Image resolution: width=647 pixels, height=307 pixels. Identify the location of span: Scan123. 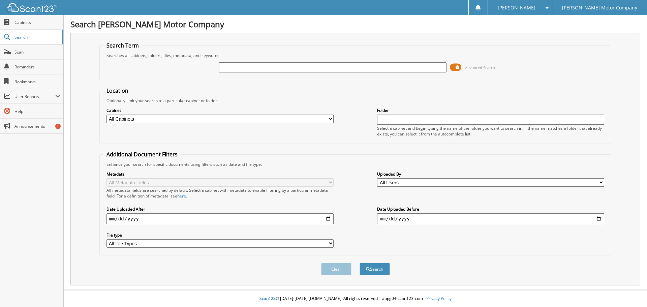
(268, 298).